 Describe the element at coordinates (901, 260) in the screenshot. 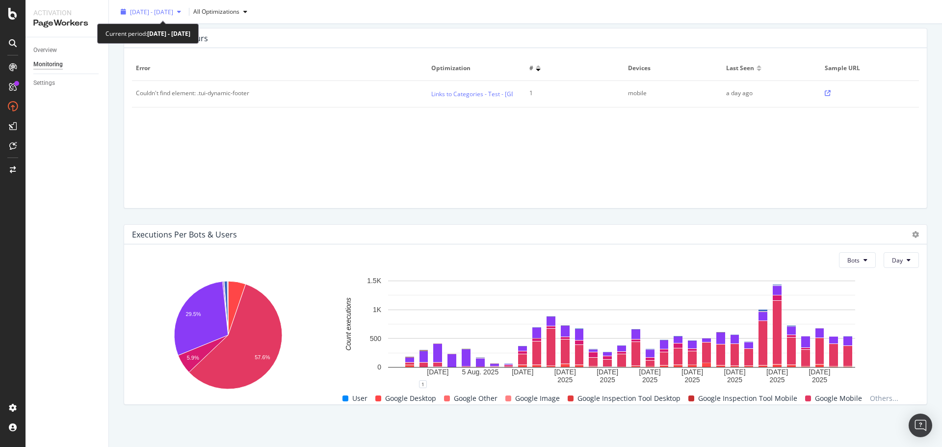

I see `button: Day` at that location.